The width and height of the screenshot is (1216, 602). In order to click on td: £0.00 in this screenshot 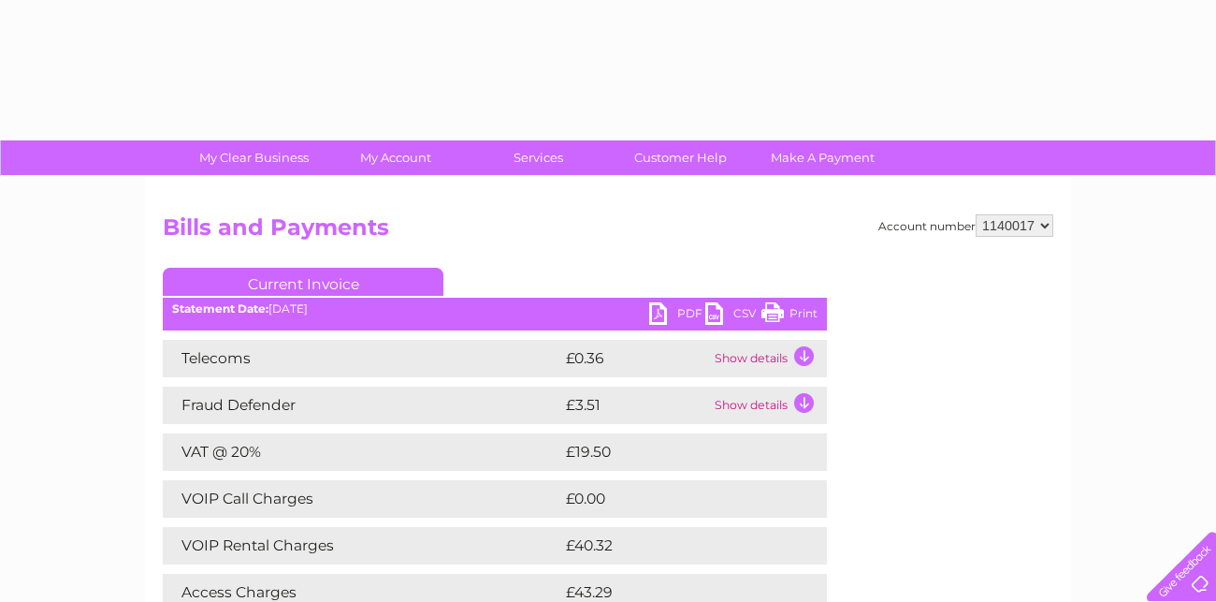, I will do `click(673, 499)`.